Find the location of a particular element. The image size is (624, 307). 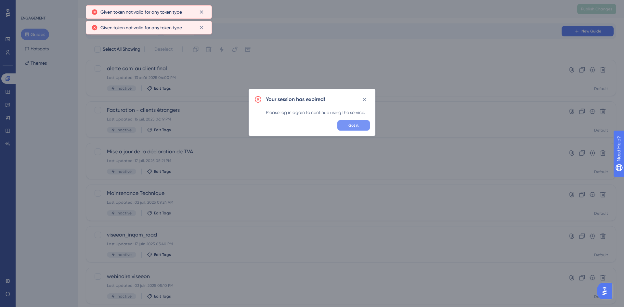

span: Got it is located at coordinates (354, 125).